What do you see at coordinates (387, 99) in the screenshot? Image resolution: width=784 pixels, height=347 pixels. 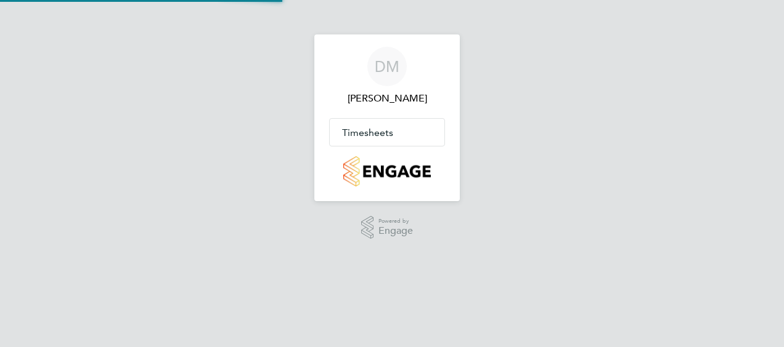 I see `span: Daniel Martin` at bounding box center [387, 99].